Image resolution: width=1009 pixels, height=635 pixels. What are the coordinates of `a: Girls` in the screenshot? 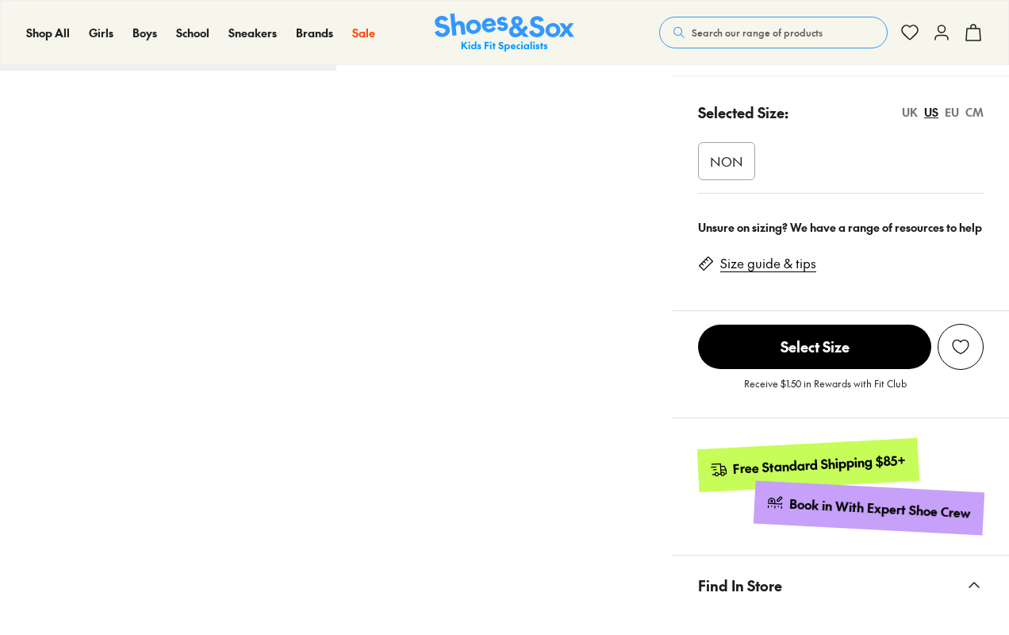 It's located at (101, 33).